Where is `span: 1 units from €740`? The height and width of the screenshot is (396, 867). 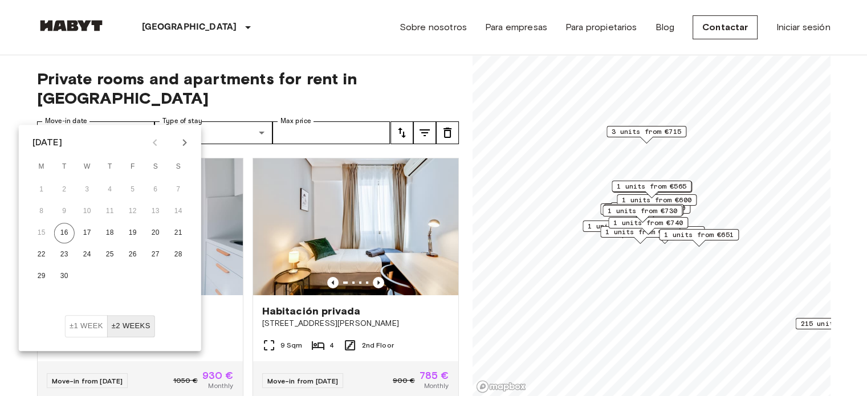 span: 1 units from €740 is located at coordinates (648, 223).